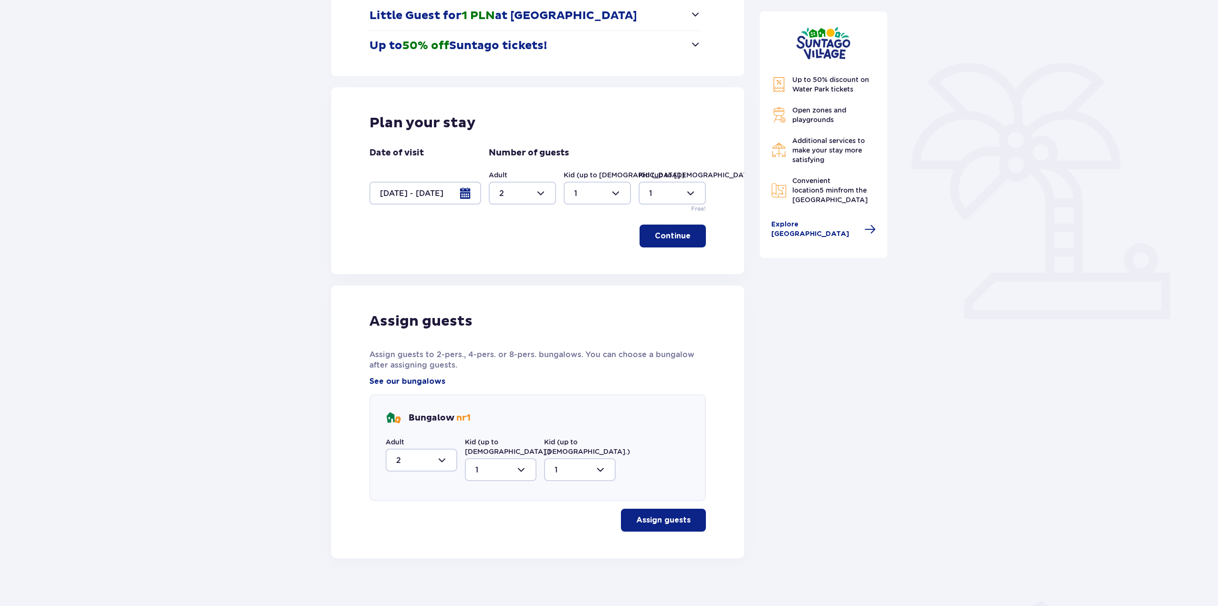 Image resolution: width=1218 pixels, height=606 pixels. Describe the element at coordinates (779, 115) in the screenshot. I see `img: Grill Icon` at that location.